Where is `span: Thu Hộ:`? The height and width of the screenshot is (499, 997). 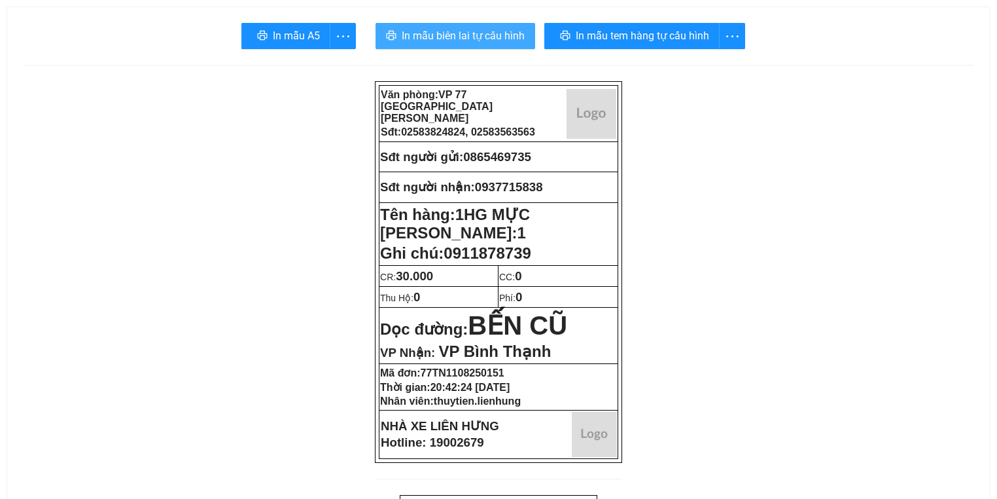
span: Thu Hộ: is located at coordinates (400, 298).